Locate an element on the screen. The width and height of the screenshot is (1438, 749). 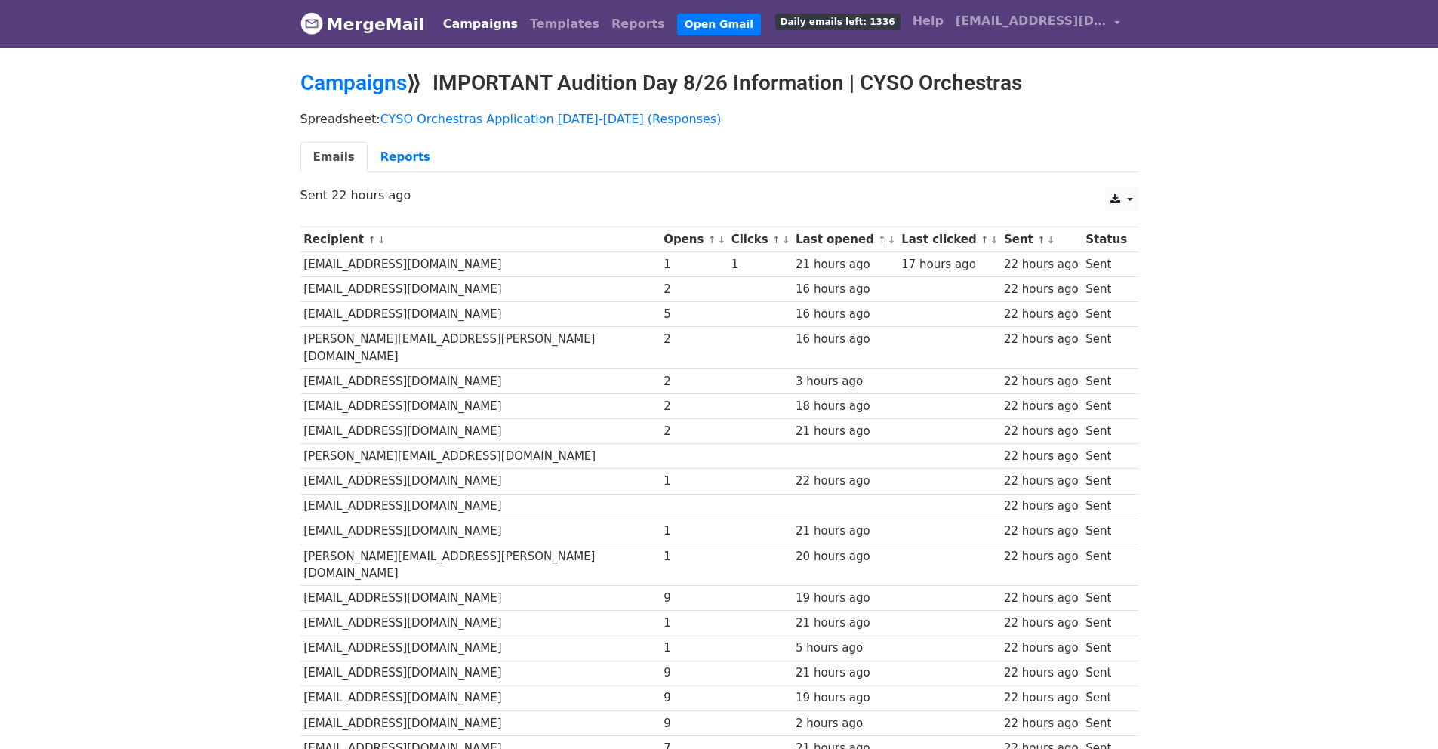
div: 3 hours ago is located at coordinates (845, 381).